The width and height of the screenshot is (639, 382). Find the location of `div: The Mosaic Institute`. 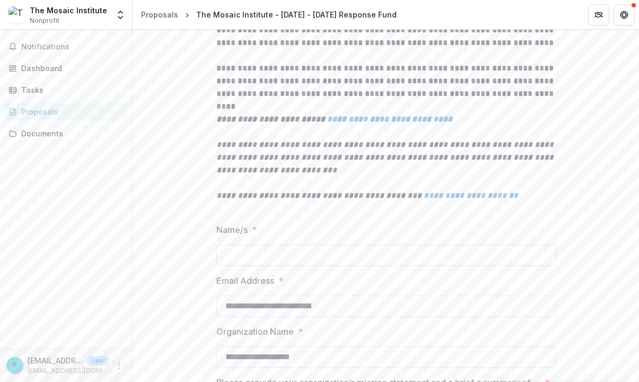

div: The Mosaic Institute is located at coordinates (68, 10).